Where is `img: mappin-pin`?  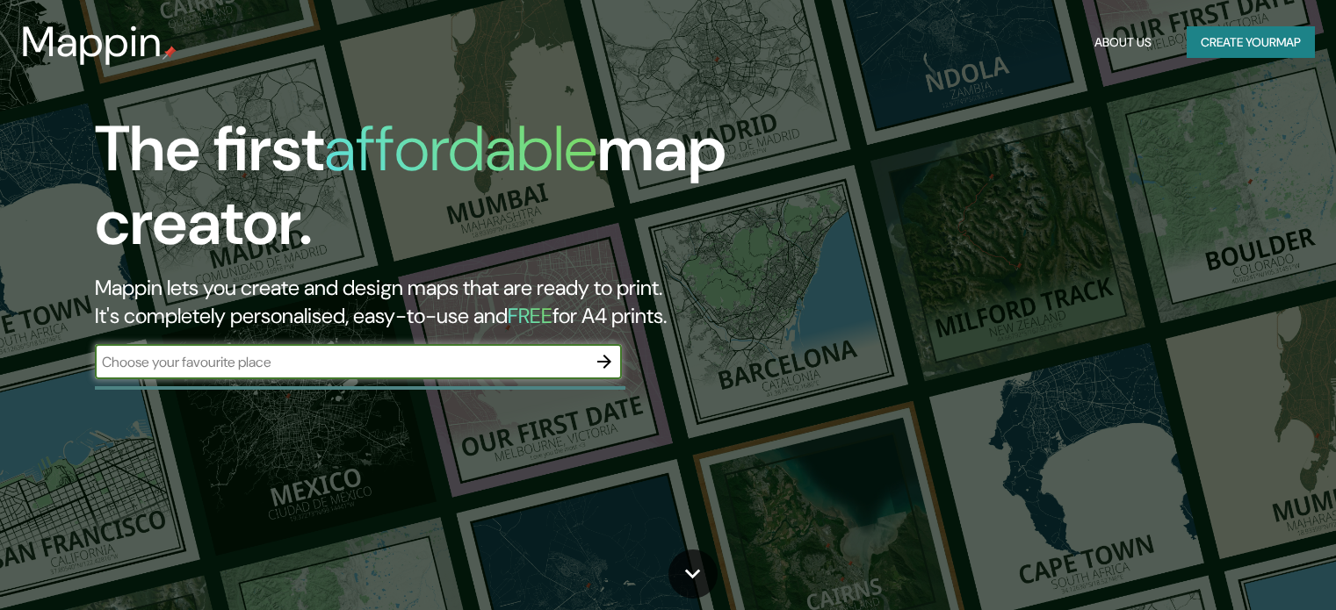 img: mappin-pin is located at coordinates (169, 53).